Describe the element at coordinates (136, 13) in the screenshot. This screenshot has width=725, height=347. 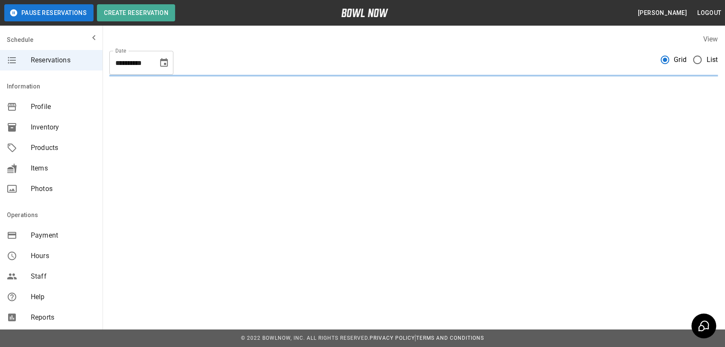
I see `button: Create Reservation` at that location.